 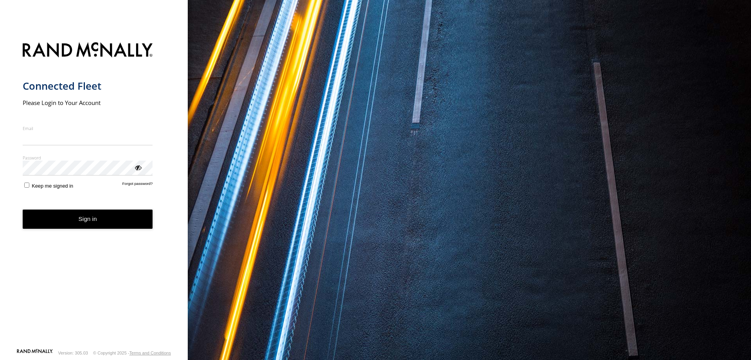 I want to click on h1: Connected Fleet, so click(x=88, y=86).